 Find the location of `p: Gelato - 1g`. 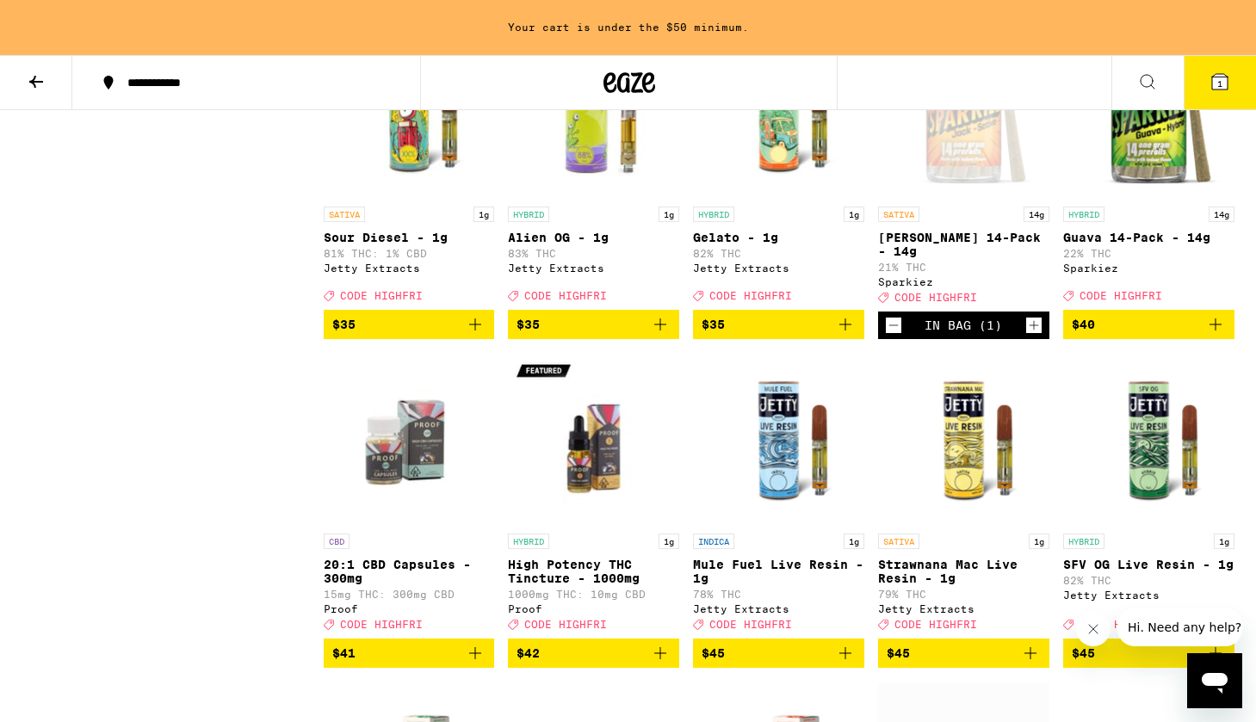

p: Gelato - 1g is located at coordinates (778, 238).